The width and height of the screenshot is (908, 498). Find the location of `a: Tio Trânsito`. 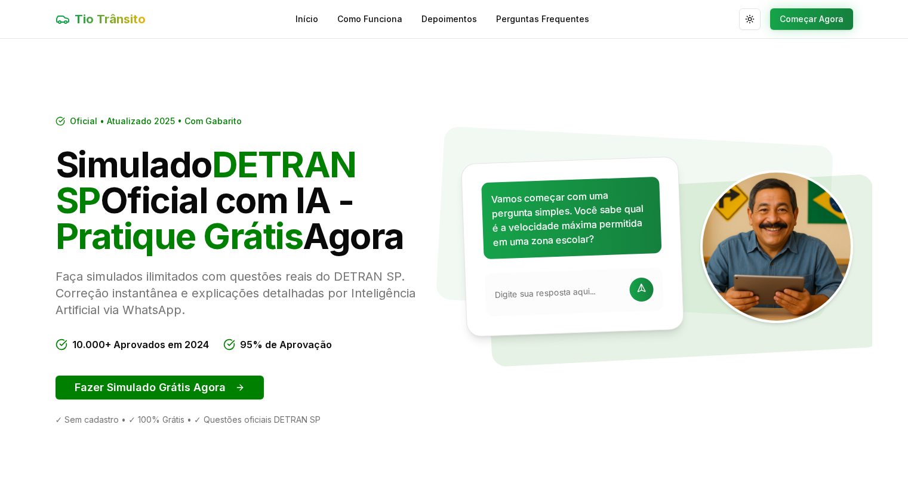

a: Tio Trânsito is located at coordinates (100, 19).